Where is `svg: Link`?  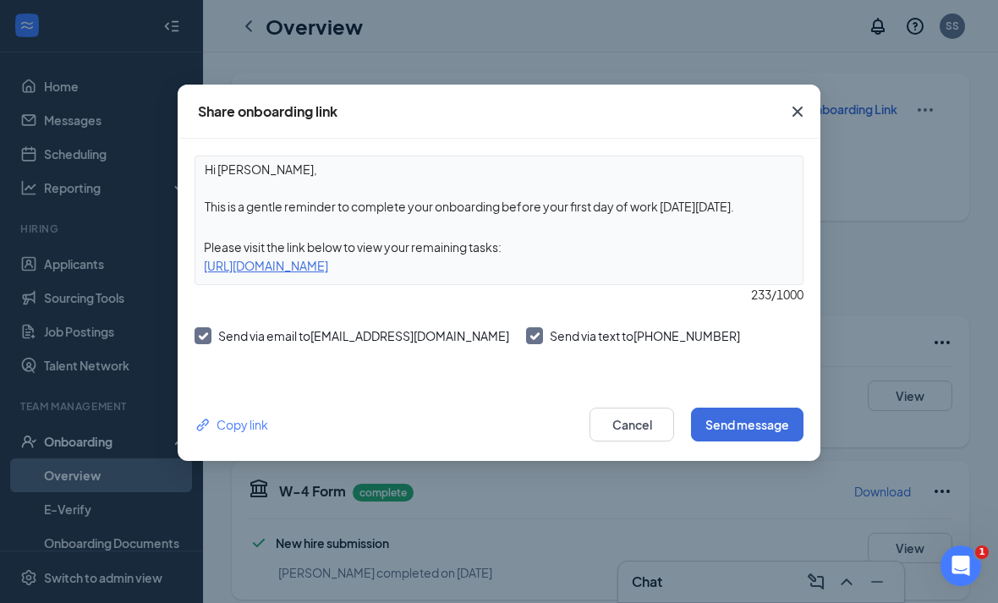 svg: Link is located at coordinates (203, 425).